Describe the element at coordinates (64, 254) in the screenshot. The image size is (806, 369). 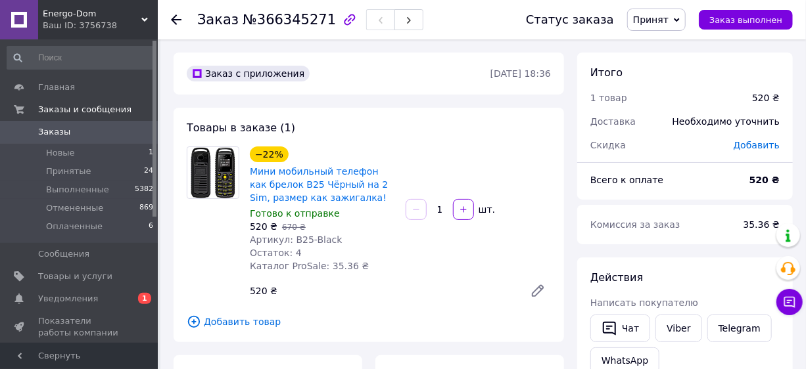
I see `span: Сообщения` at that location.